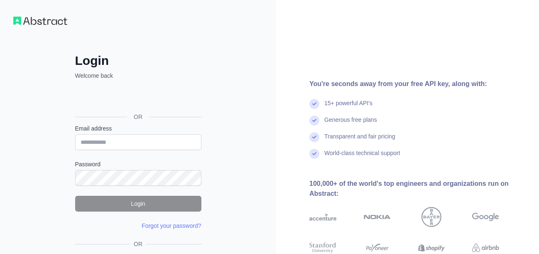 This screenshot has width=539, height=254. I want to click on div: You're seconds away from your free API key, along with:, so click(418, 84).